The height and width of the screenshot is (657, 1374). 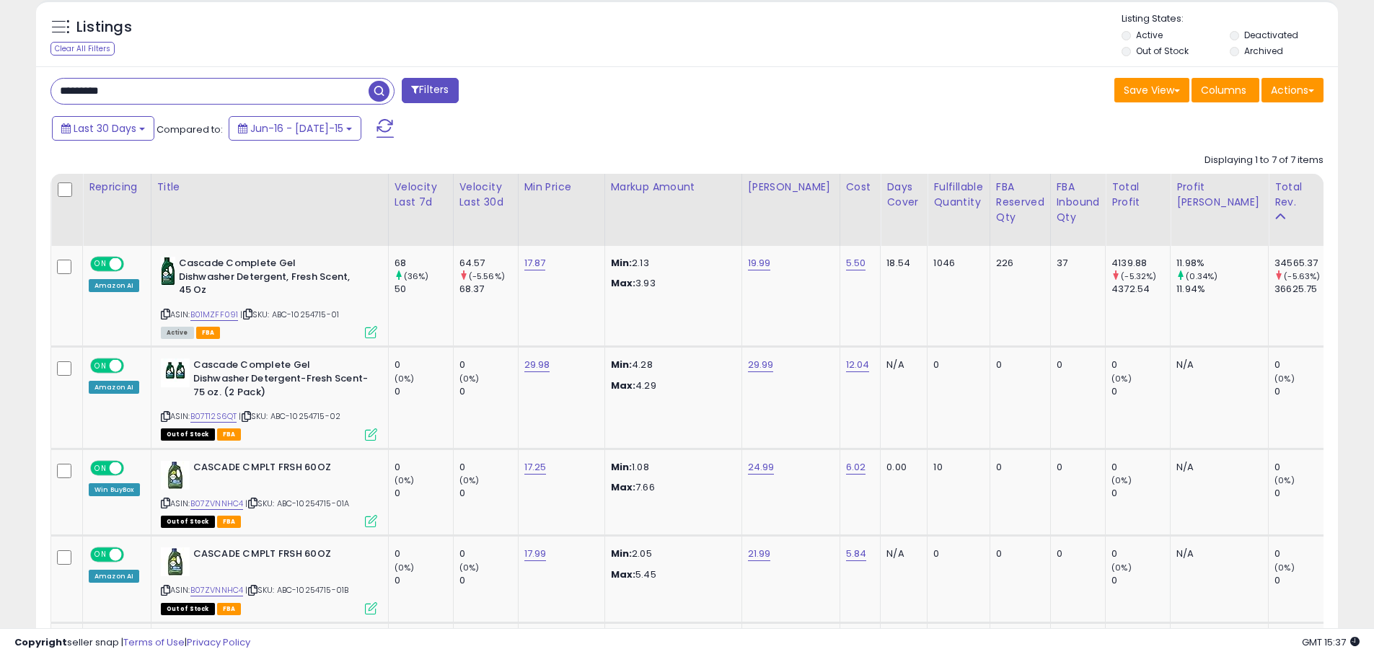 What do you see at coordinates (904, 195) in the screenshot?
I see `div: Days Cover` at bounding box center [904, 195].